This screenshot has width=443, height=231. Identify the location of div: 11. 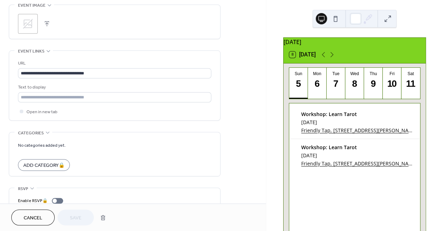
(410, 84).